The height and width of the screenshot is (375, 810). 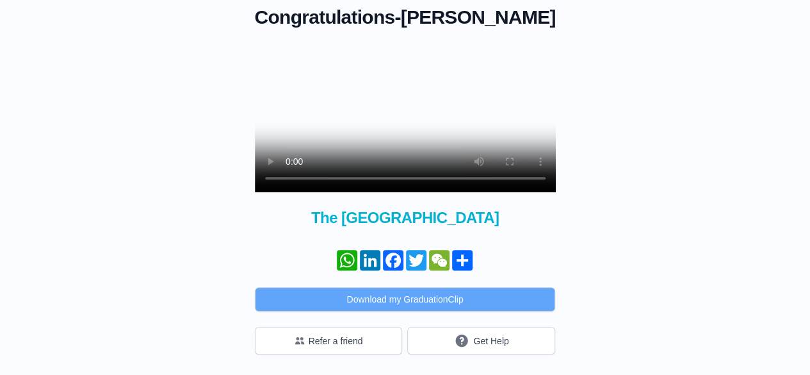 I want to click on a: WhatsApp, so click(x=347, y=260).